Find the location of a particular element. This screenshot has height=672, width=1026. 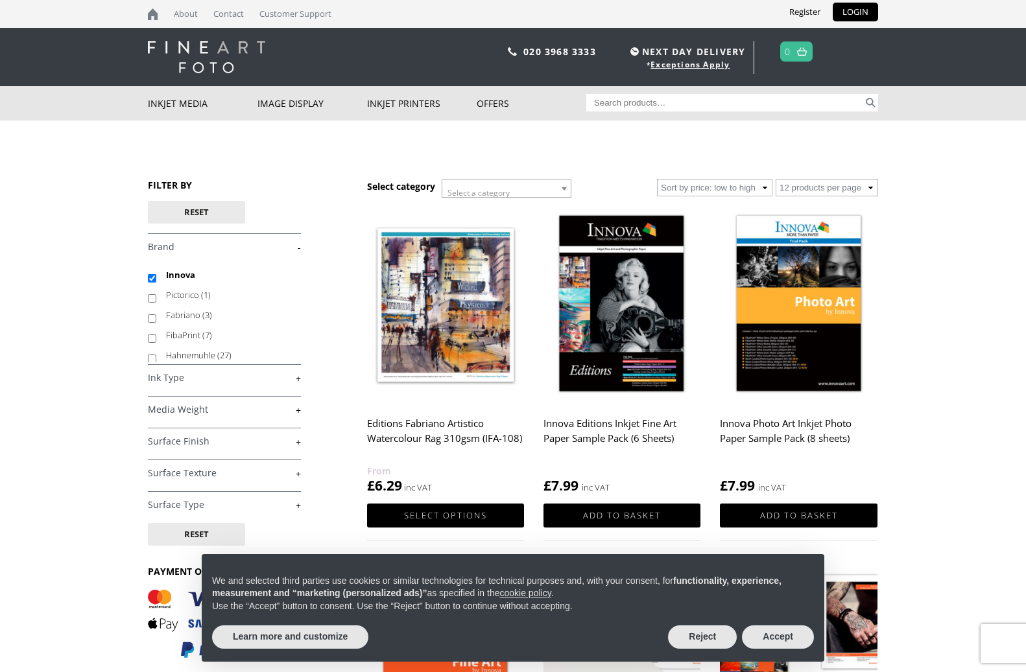

p: Use the “Accept” button to consent. Use the “Reject” button to continue without accepting. is located at coordinates (513, 607).